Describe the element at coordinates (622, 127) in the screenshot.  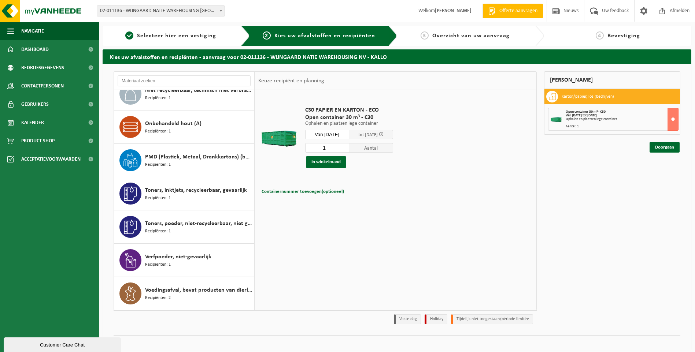
I see `div: Aantal: 1` at that location.